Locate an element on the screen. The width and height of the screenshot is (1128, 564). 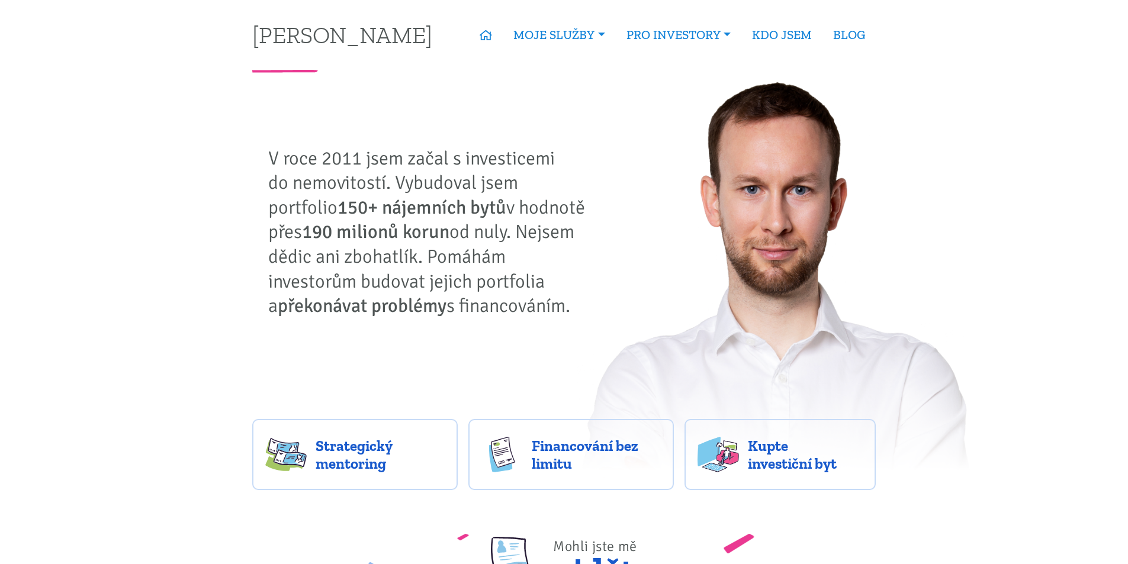
a: Strategický mentoring is located at coordinates (355, 455).